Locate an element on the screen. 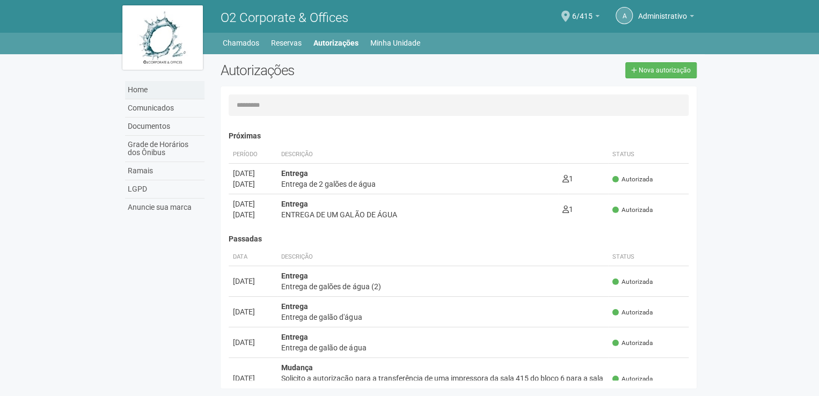 Image resolution: width=819 pixels, height=396 pixels. a: Nova autorização is located at coordinates (661, 70).